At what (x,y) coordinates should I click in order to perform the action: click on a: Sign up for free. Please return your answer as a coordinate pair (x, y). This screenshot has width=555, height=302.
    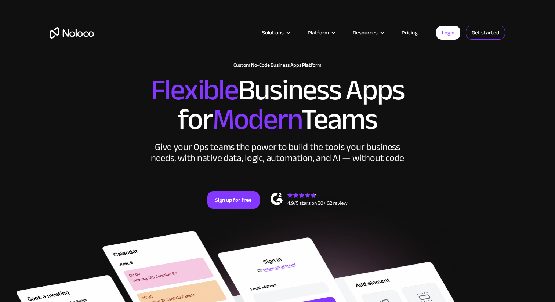
    Looking at the image, I should click on (233, 200).